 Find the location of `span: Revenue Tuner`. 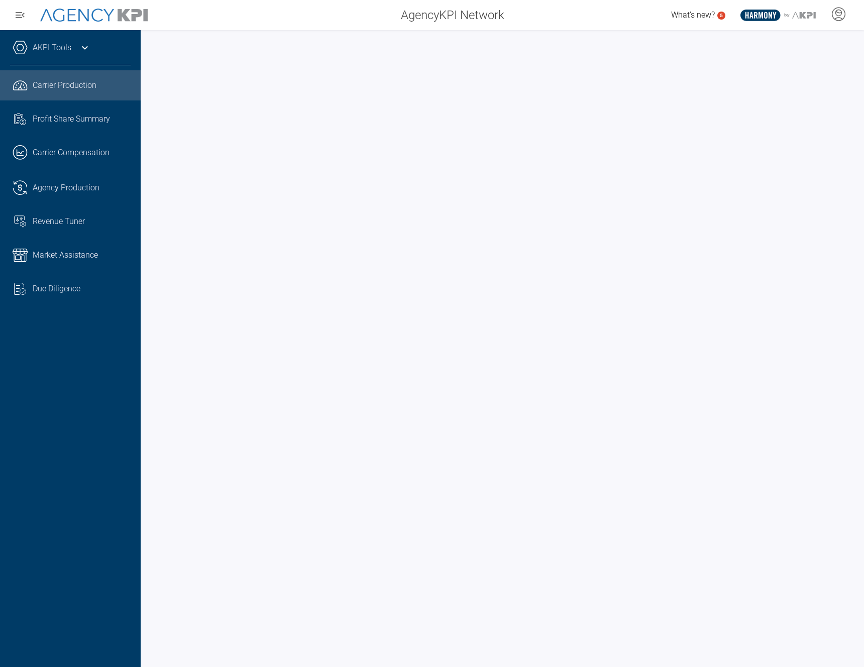

span: Revenue Tuner is located at coordinates (59, 222).